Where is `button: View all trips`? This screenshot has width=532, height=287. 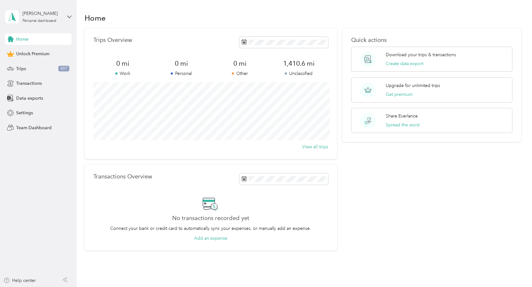
button: View all trips is located at coordinates (315, 146).